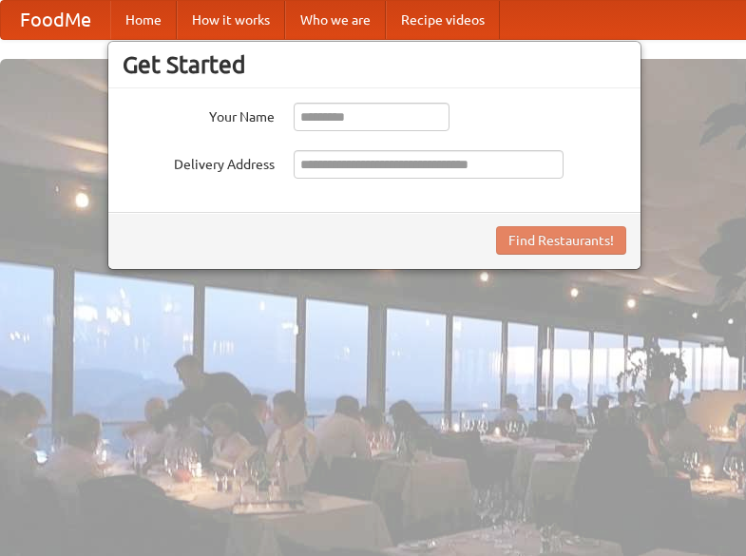 This screenshot has width=746, height=556. What do you see at coordinates (198, 114) in the screenshot?
I see `label: Your Name` at bounding box center [198, 114].